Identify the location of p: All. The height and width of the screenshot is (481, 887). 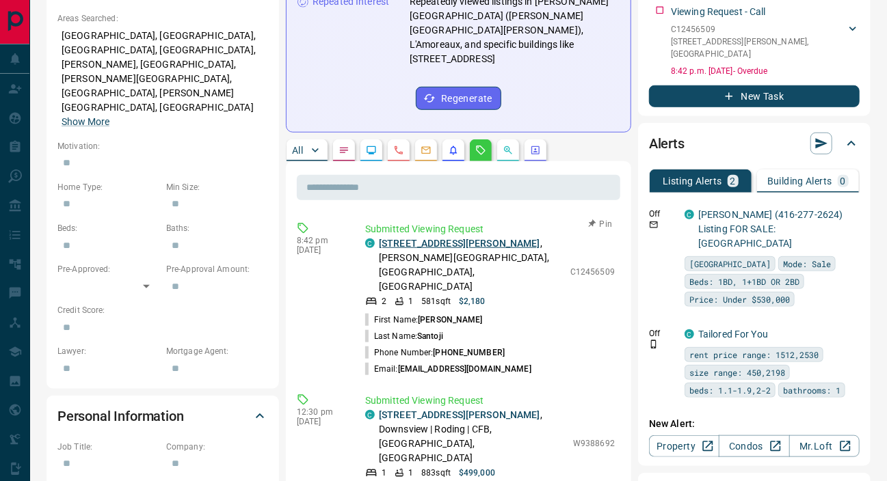
(297, 150).